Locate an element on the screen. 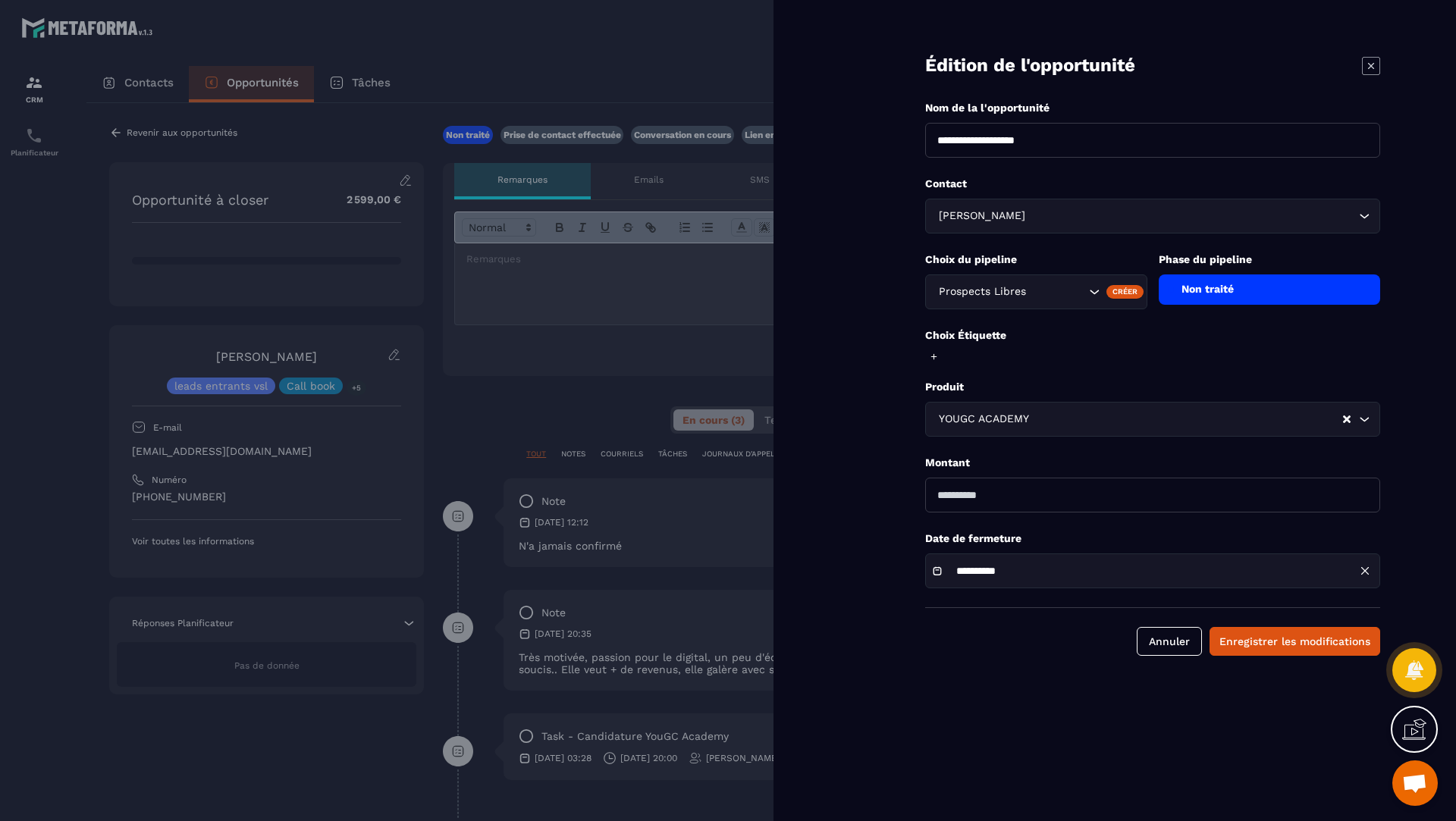  button: Clear Selected is located at coordinates (1347, 420).